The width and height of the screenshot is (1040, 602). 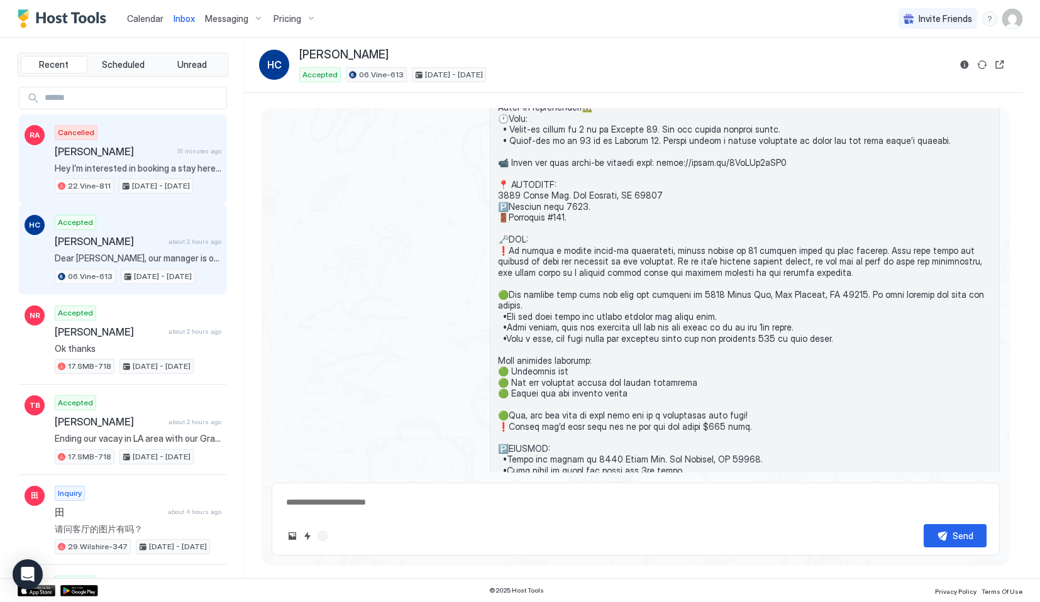 I want to click on span: 29.Wilshire-347, so click(x=97, y=547).